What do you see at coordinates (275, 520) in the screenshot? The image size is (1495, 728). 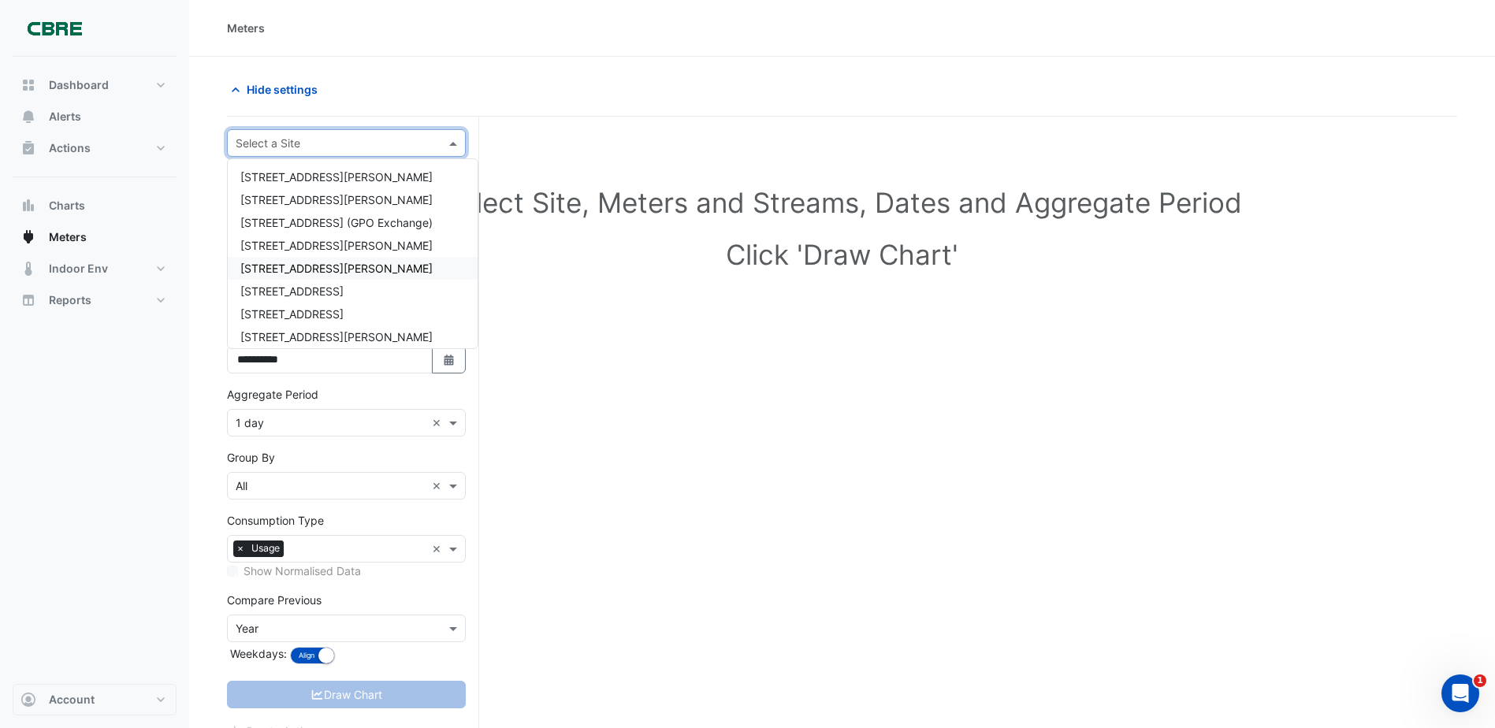 I see `label: Consumption Type` at bounding box center [275, 520].